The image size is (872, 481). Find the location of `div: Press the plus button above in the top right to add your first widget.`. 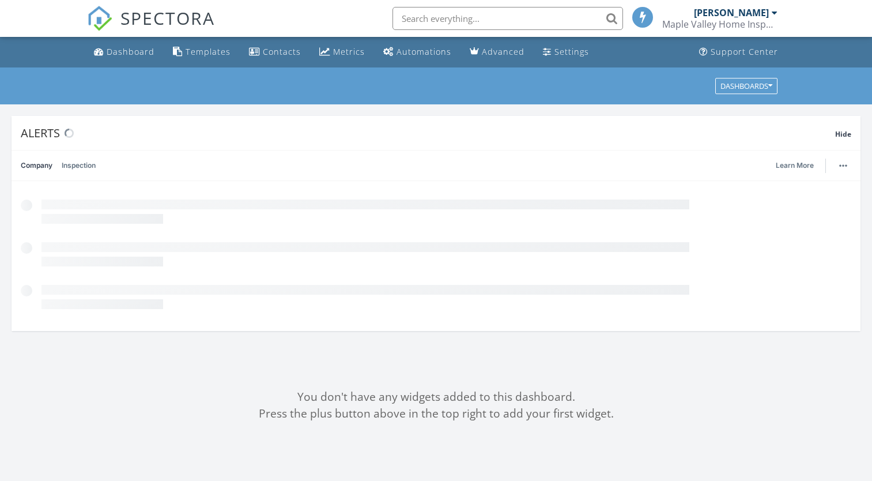

div: Press the plus button above in the top right to add your first widget. is located at coordinates (436, 413).